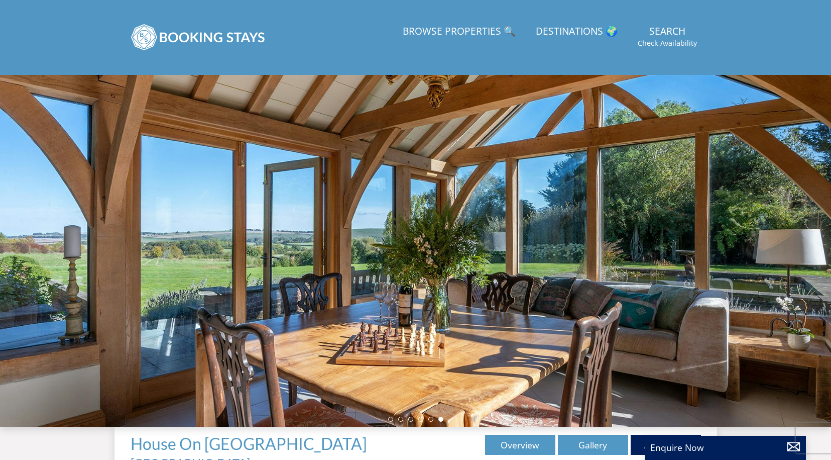 The width and height of the screenshot is (831, 460). Describe the element at coordinates (459, 32) in the screenshot. I see `a: Browse Properties 🔍` at that location.